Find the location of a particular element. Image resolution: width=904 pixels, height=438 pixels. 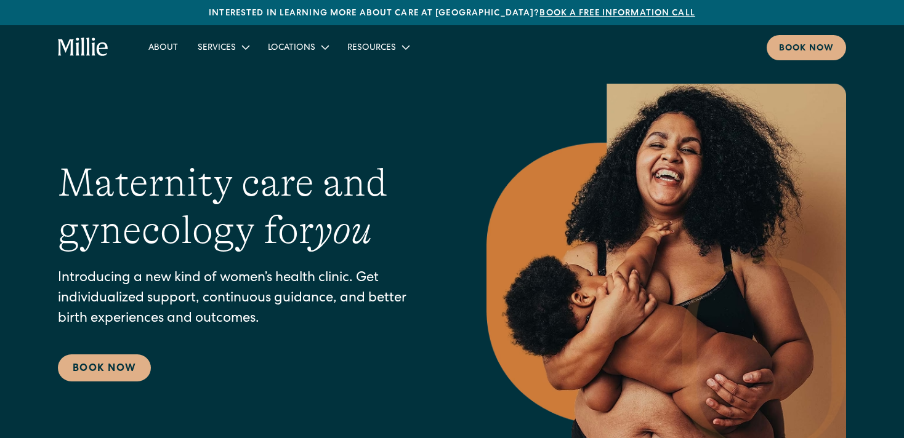

a: Book Now is located at coordinates (104, 368).